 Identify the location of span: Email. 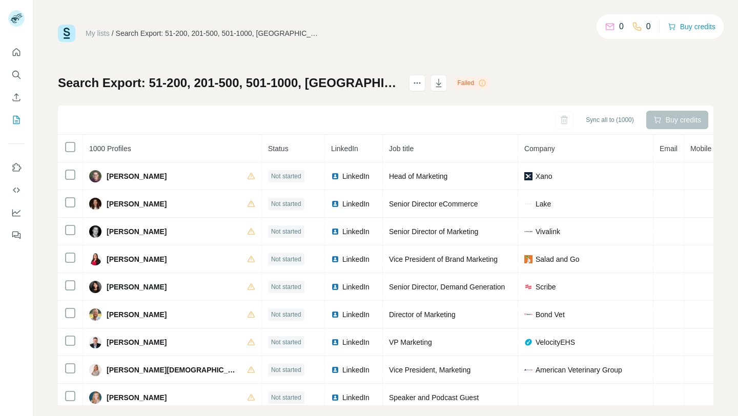
(668, 149).